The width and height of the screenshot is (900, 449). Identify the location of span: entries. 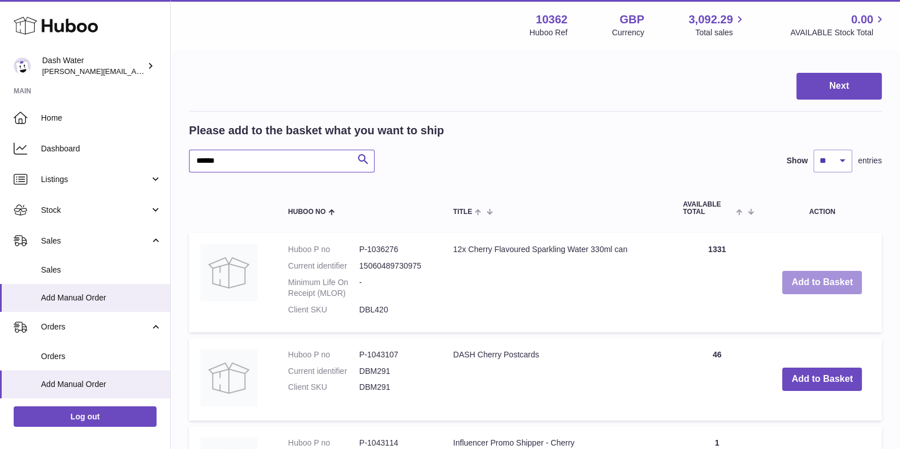
(870, 161).